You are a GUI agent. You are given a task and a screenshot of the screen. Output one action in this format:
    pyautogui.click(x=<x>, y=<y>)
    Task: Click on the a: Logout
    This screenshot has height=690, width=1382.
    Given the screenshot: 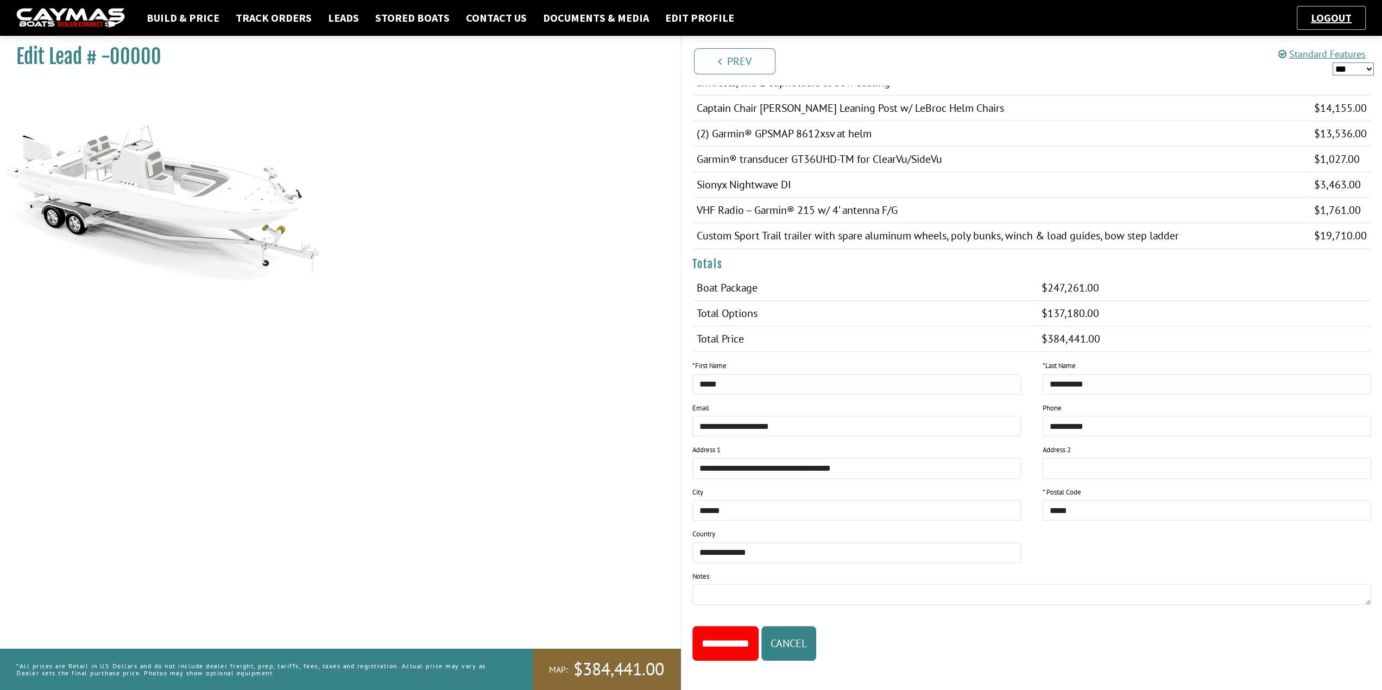 What is the action you would take?
    pyautogui.click(x=1331, y=17)
    